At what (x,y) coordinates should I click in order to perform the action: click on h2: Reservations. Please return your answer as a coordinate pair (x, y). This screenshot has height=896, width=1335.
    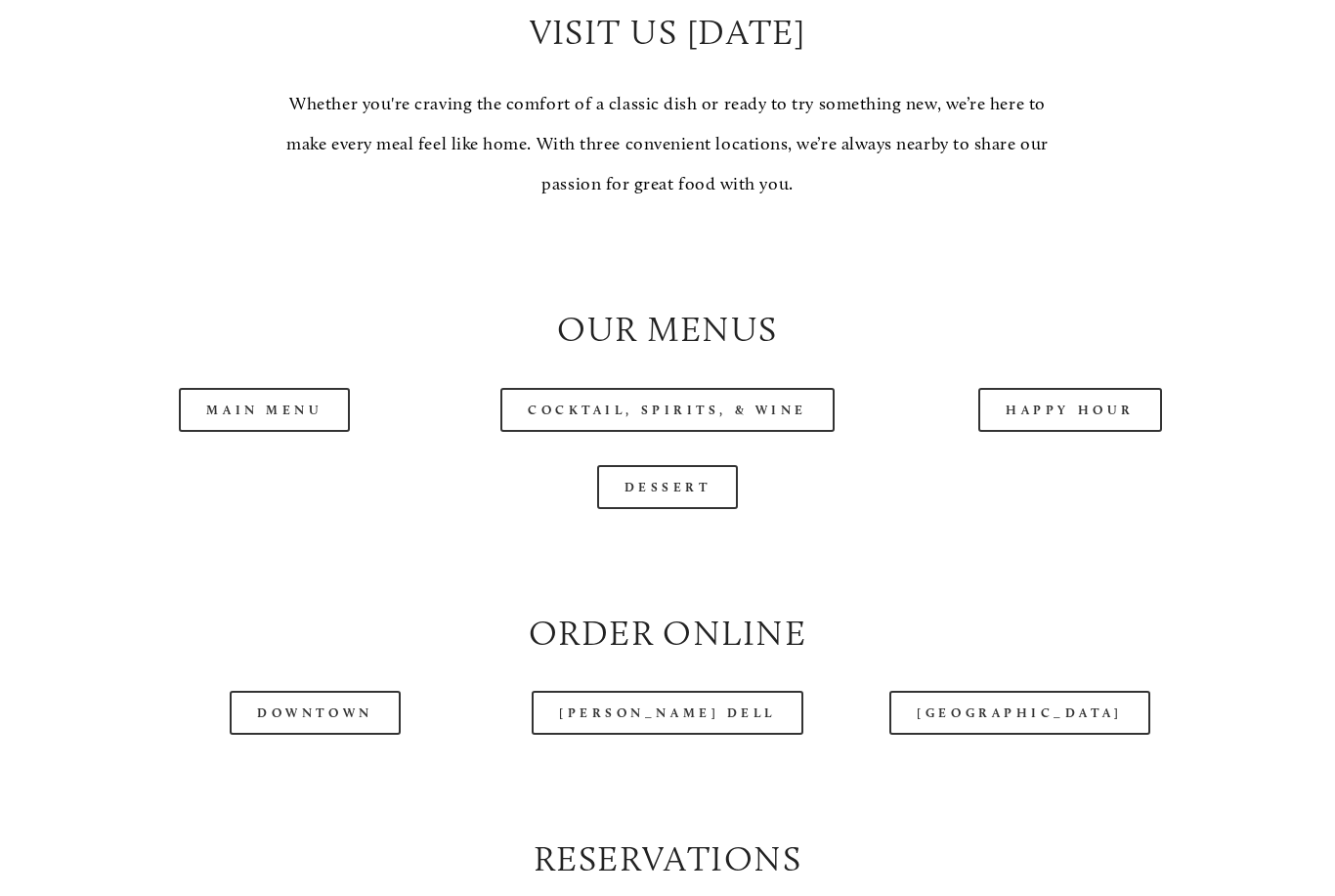
    Looking at the image, I should click on (668, 859).